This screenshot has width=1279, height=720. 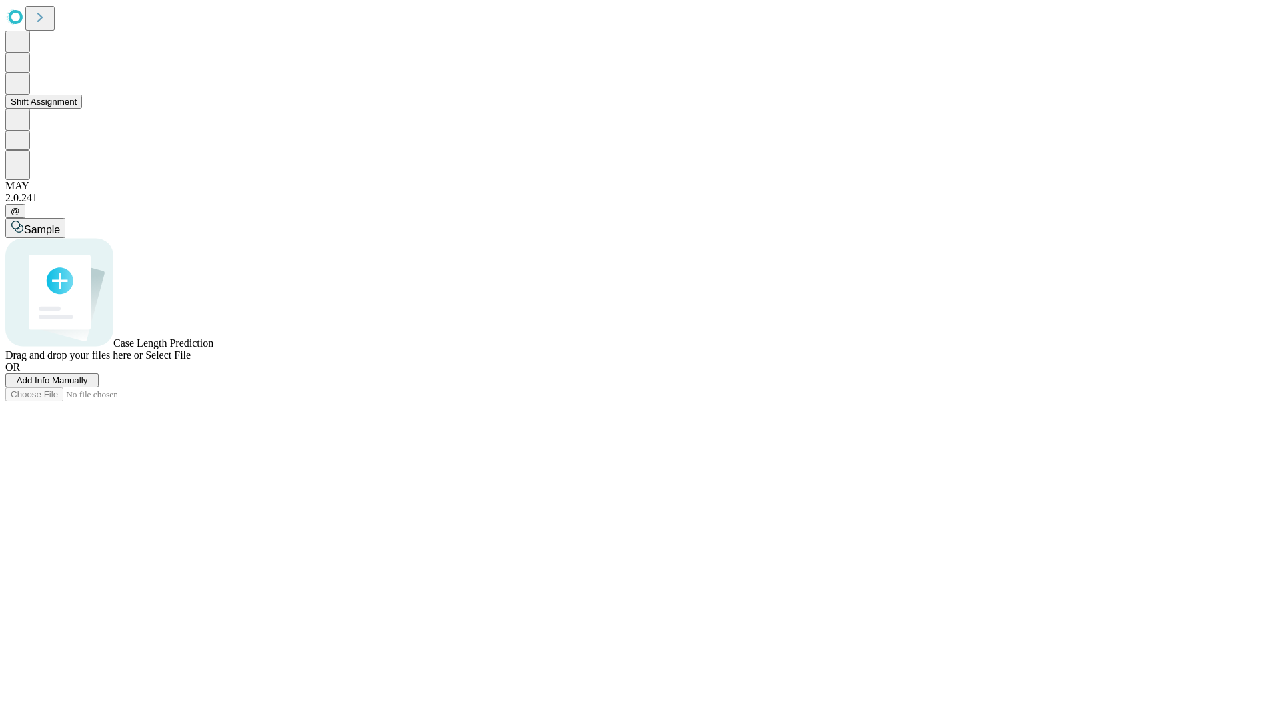 I want to click on button: Sample, so click(x=35, y=228).